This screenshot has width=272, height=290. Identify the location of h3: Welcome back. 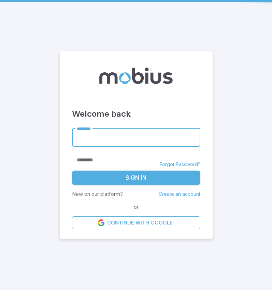
(136, 114).